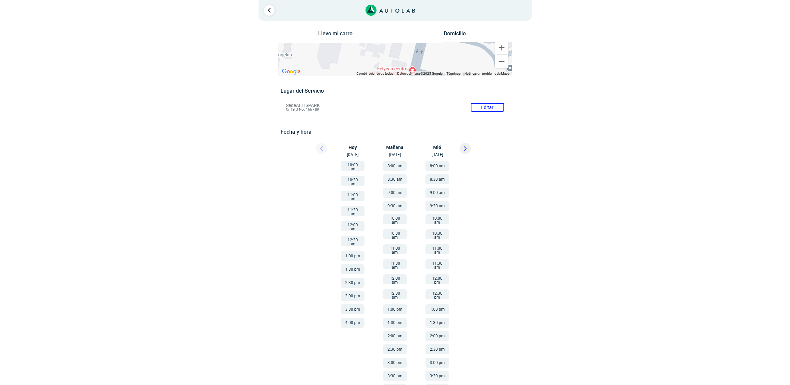 This screenshot has height=385, width=790. What do you see at coordinates (375, 74) in the screenshot?
I see `button: Combinaciones de teclas` at bounding box center [375, 74].